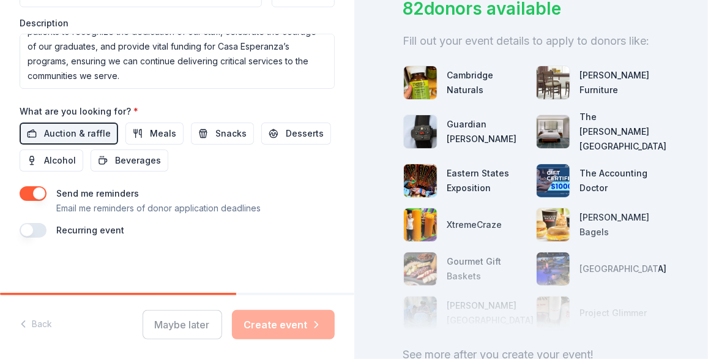 The image size is (708, 359). Describe the element at coordinates (296, 133) in the screenshot. I see `button: Desserts` at that location.